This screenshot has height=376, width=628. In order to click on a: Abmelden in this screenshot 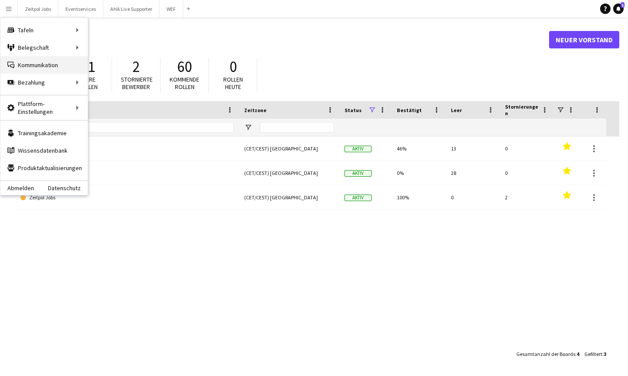, I will do `click(17, 188)`.